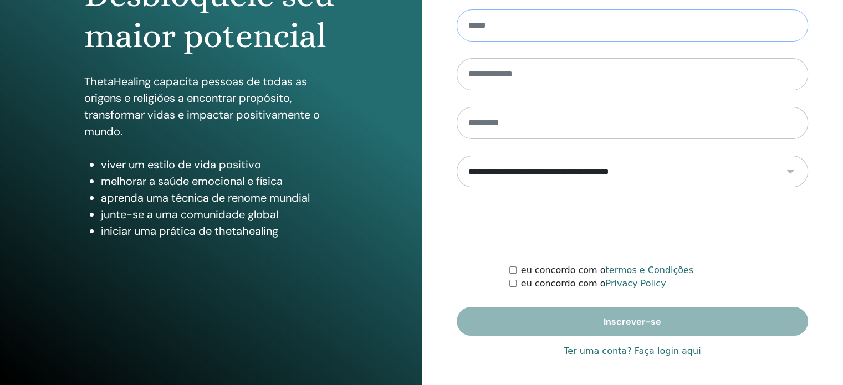  What do you see at coordinates (219, 181) in the screenshot?
I see `li: melhorar a saúde emocional e física` at bounding box center [219, 181].